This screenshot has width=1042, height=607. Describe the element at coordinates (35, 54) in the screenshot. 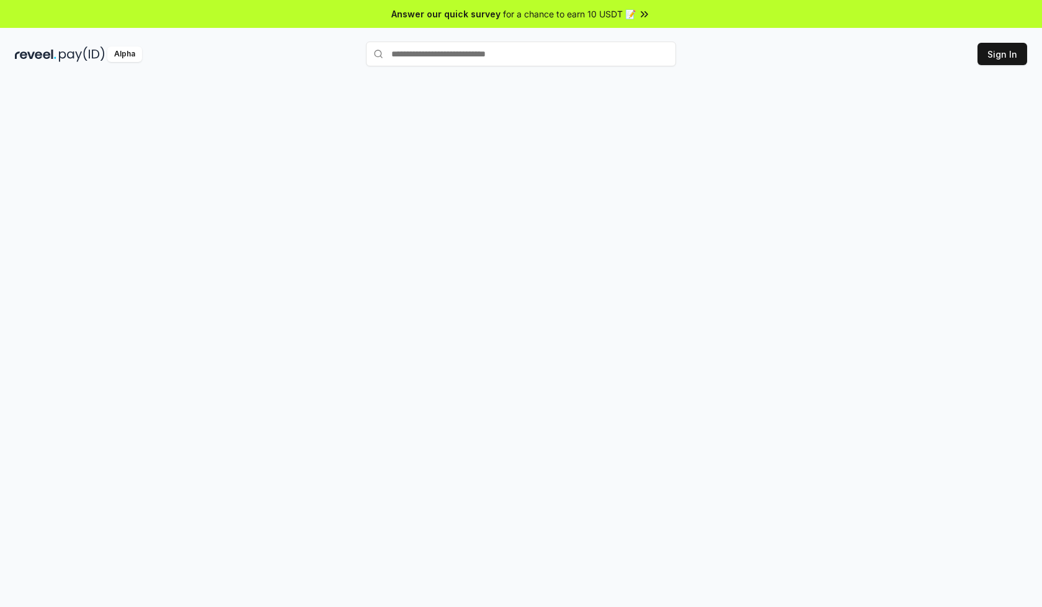

I see `img: reveel_dark` at that location.